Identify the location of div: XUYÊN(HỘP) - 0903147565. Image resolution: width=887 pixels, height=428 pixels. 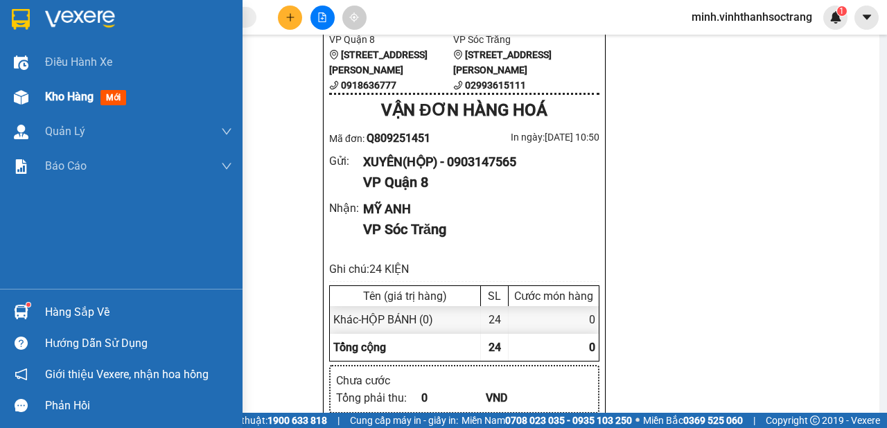
(475, 162).